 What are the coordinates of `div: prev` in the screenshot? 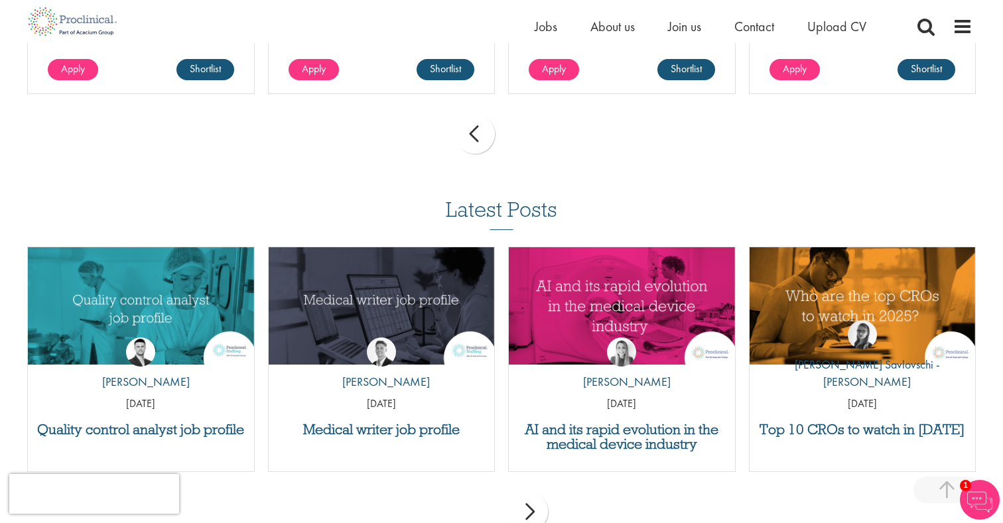 It's located at (475, 134).